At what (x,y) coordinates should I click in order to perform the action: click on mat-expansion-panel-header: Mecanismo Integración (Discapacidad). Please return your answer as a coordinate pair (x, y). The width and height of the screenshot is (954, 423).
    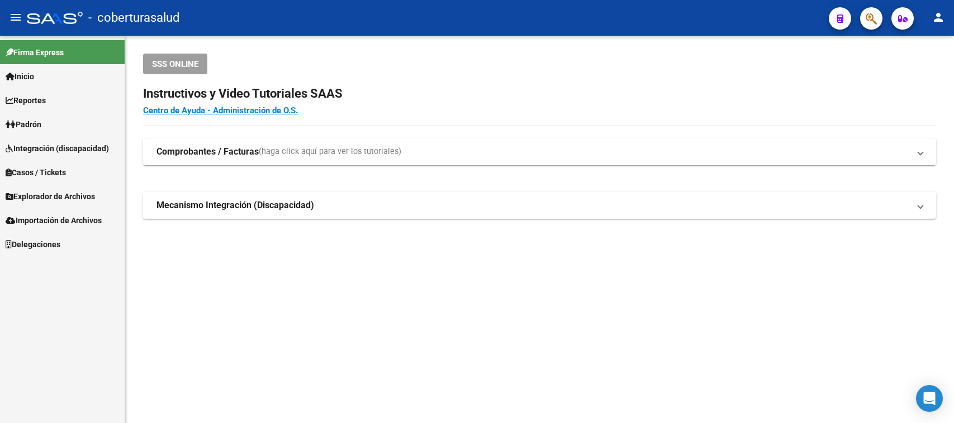
    Looking at the image, I should click on (539, 206).